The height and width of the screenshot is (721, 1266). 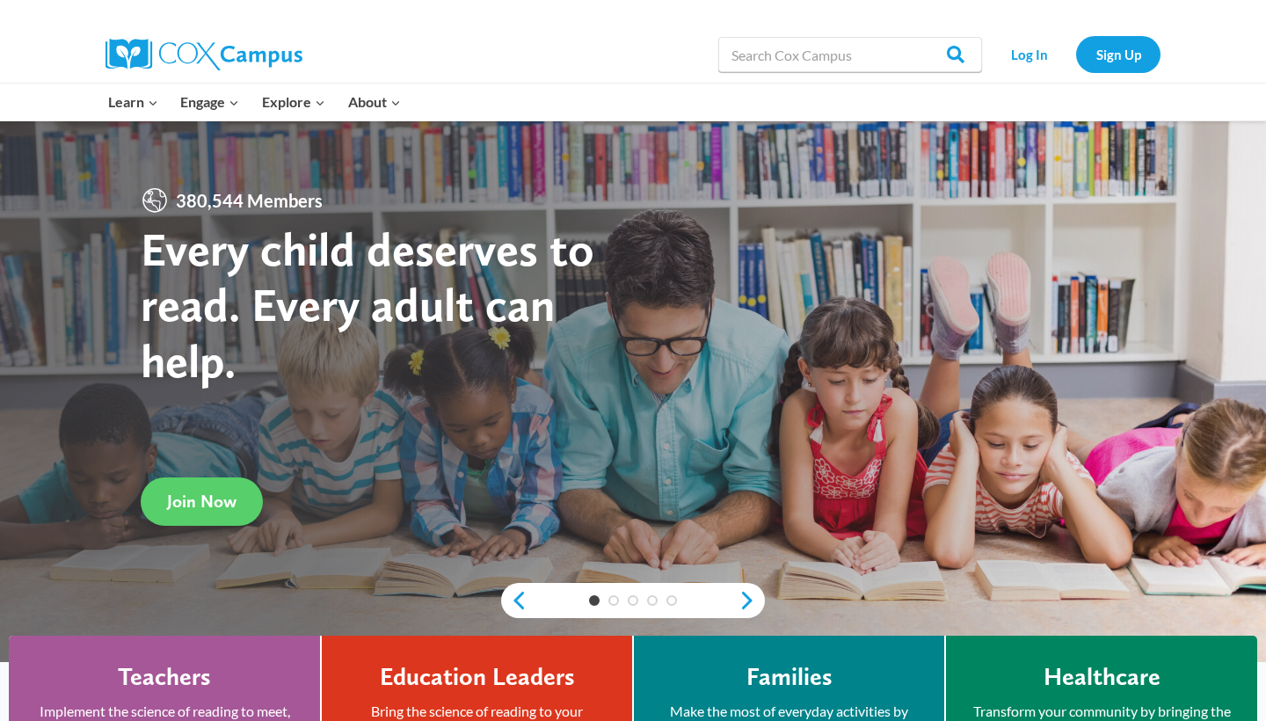 I want to click on a: Join Now, so click(x=201, y=501).